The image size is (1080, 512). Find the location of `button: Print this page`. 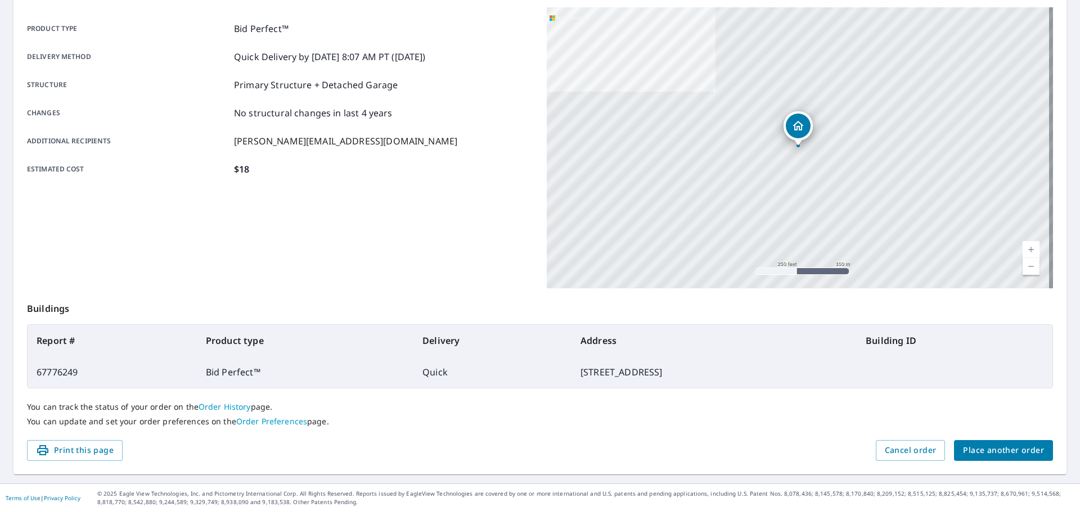

button: Print this page is located at coordinates (75, 450).